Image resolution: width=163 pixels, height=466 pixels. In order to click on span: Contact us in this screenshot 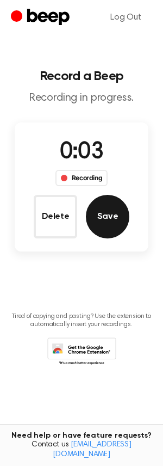, I will do `click(82, 450)`.